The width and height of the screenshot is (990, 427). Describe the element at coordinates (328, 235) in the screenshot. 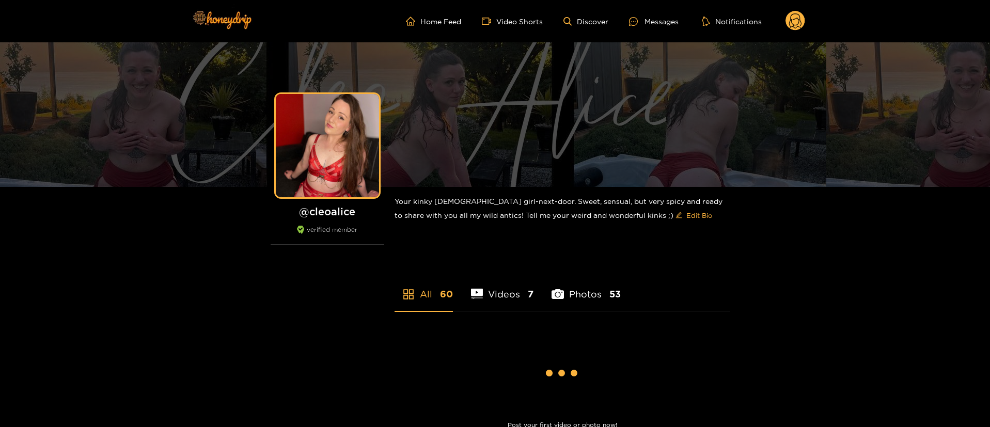

I see `div: verified member` at that location.